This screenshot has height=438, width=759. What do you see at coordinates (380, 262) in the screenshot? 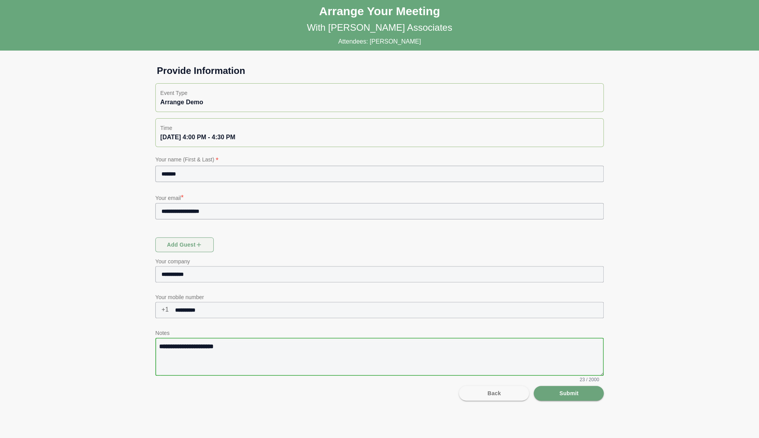
I see `p: Your company` at bounding box center [380, 262].